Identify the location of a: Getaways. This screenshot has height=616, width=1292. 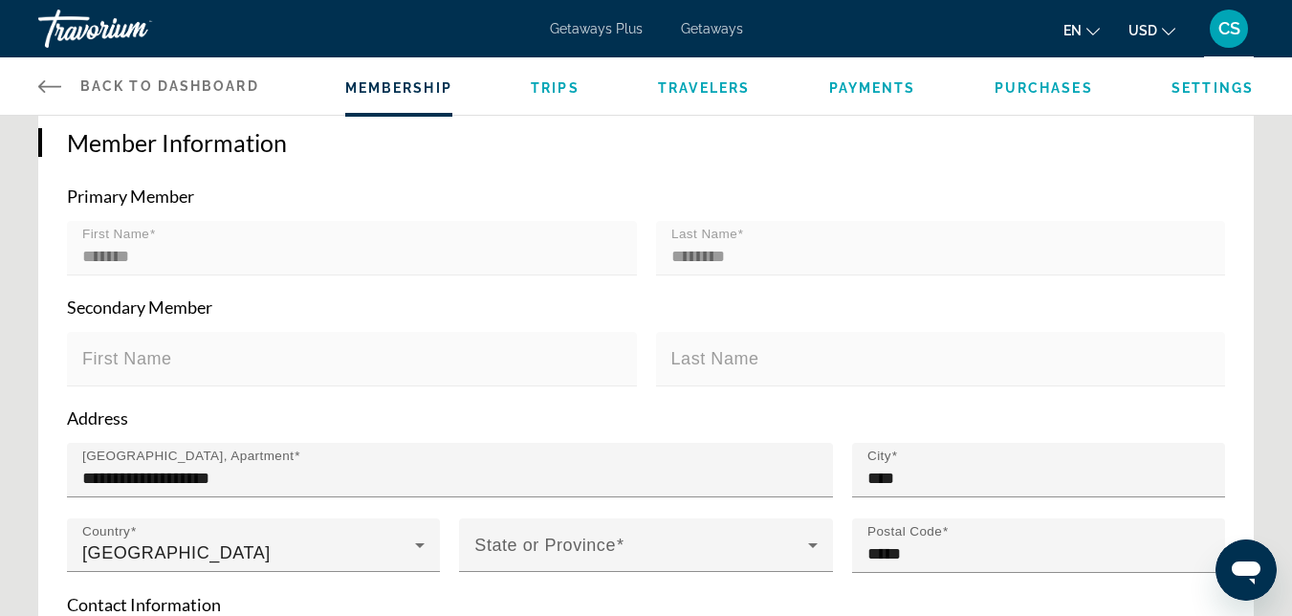
(712, 29).